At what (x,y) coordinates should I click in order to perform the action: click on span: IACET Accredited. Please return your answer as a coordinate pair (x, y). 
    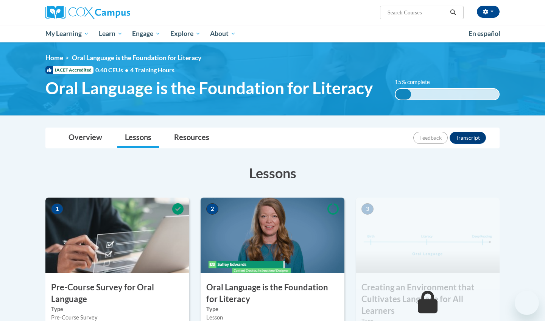
    Looking at the image, I should click on (69, 70).